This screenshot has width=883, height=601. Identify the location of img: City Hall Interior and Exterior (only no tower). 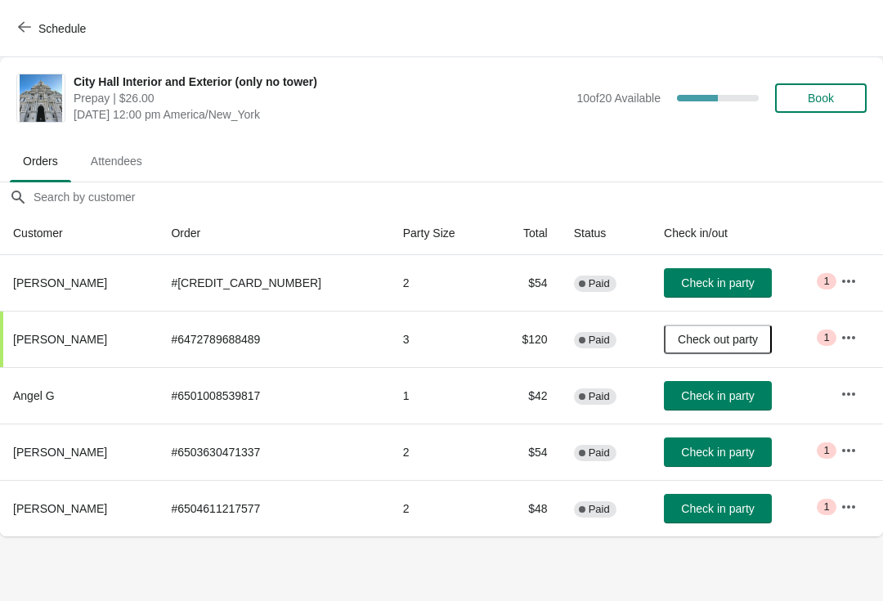
(41, 98).